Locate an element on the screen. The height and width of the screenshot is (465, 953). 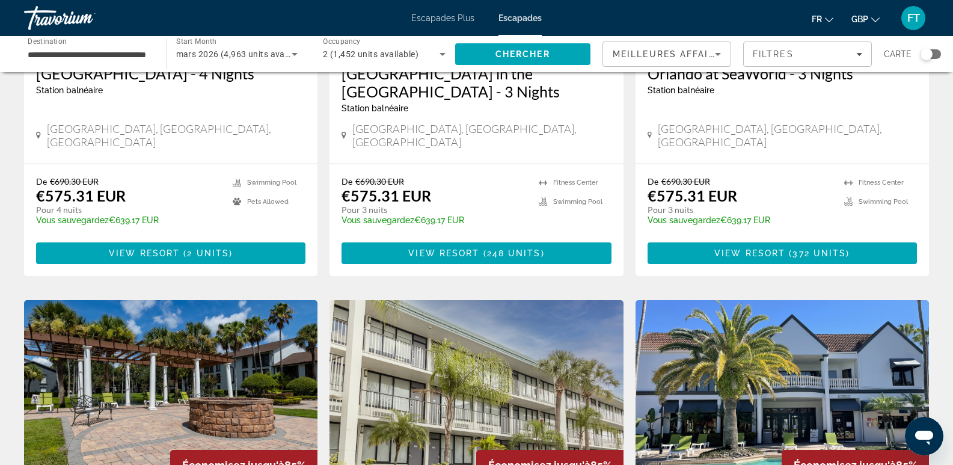
span: Start Month is located at coordinates (196, 41).